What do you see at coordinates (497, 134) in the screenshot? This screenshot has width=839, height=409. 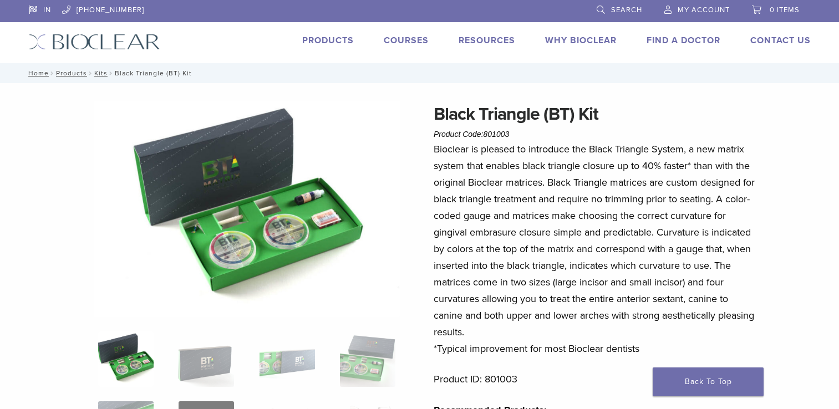 I see `span: 801003` at bounding box center [497, 134].